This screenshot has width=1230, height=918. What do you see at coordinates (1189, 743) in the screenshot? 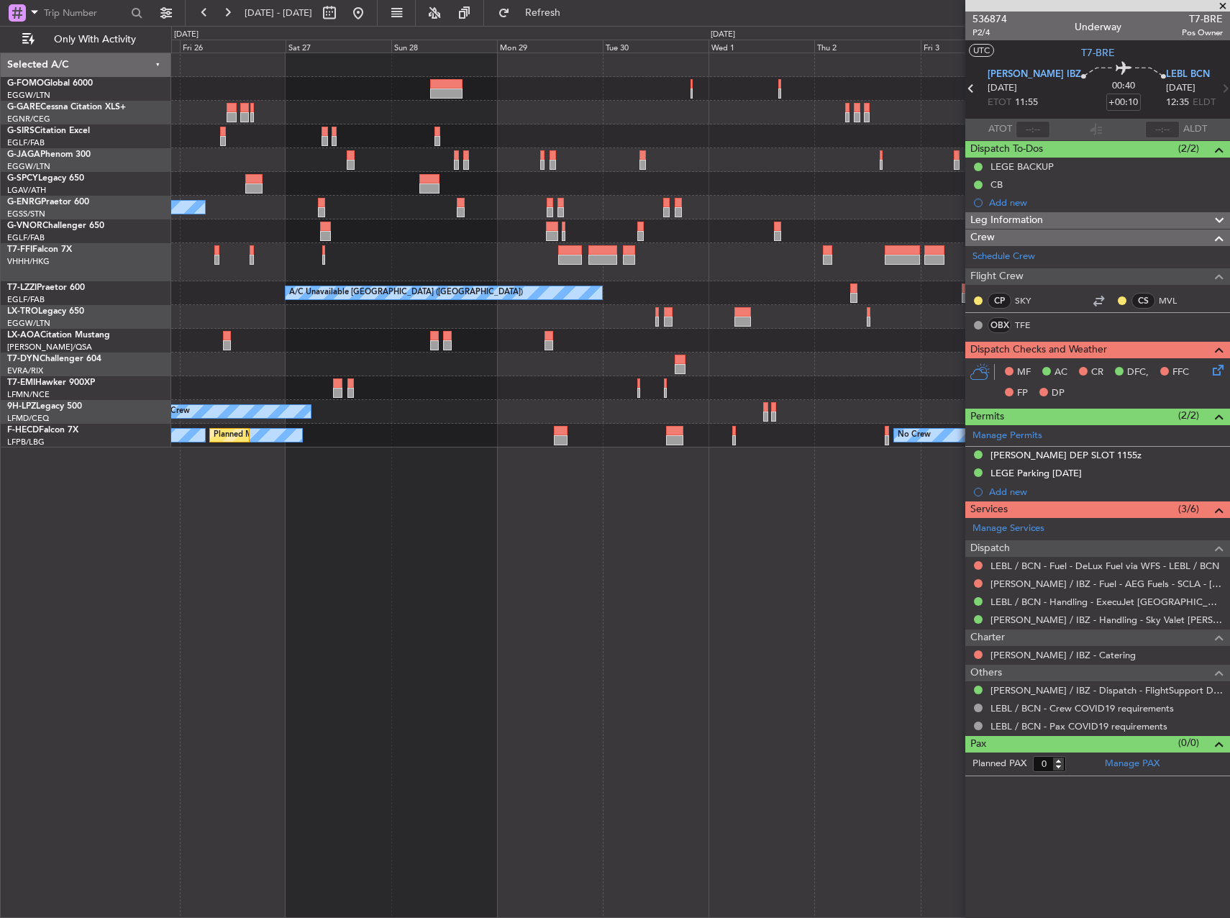
I see `span: (0/0)` at bounding box center [1189, 743].